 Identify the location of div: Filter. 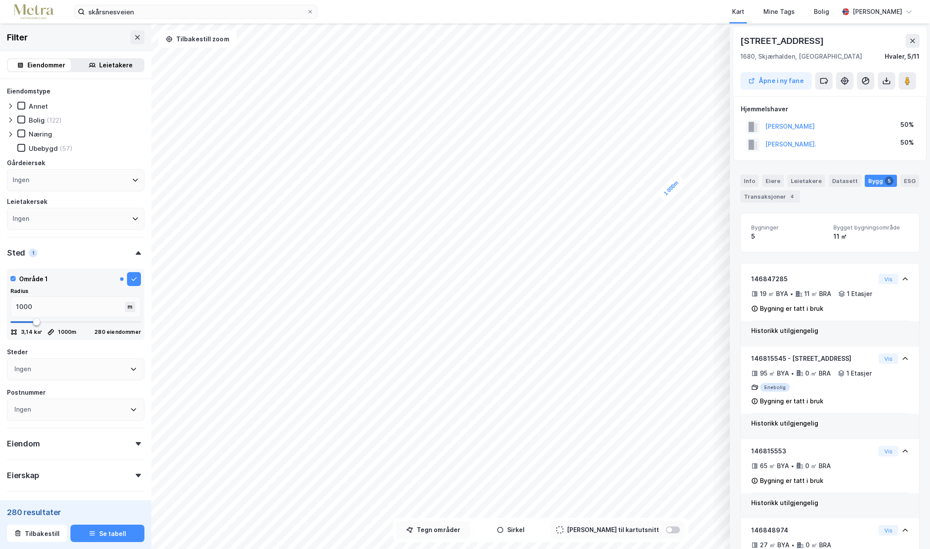
(17, 37).